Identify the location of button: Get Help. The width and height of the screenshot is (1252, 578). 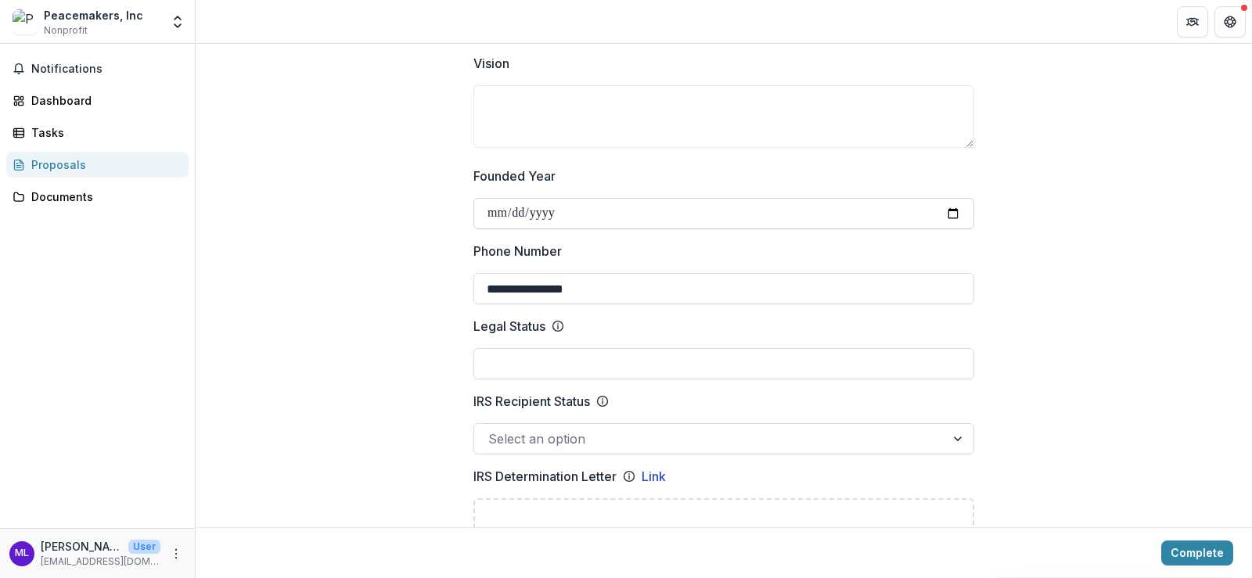
(1230, 22).